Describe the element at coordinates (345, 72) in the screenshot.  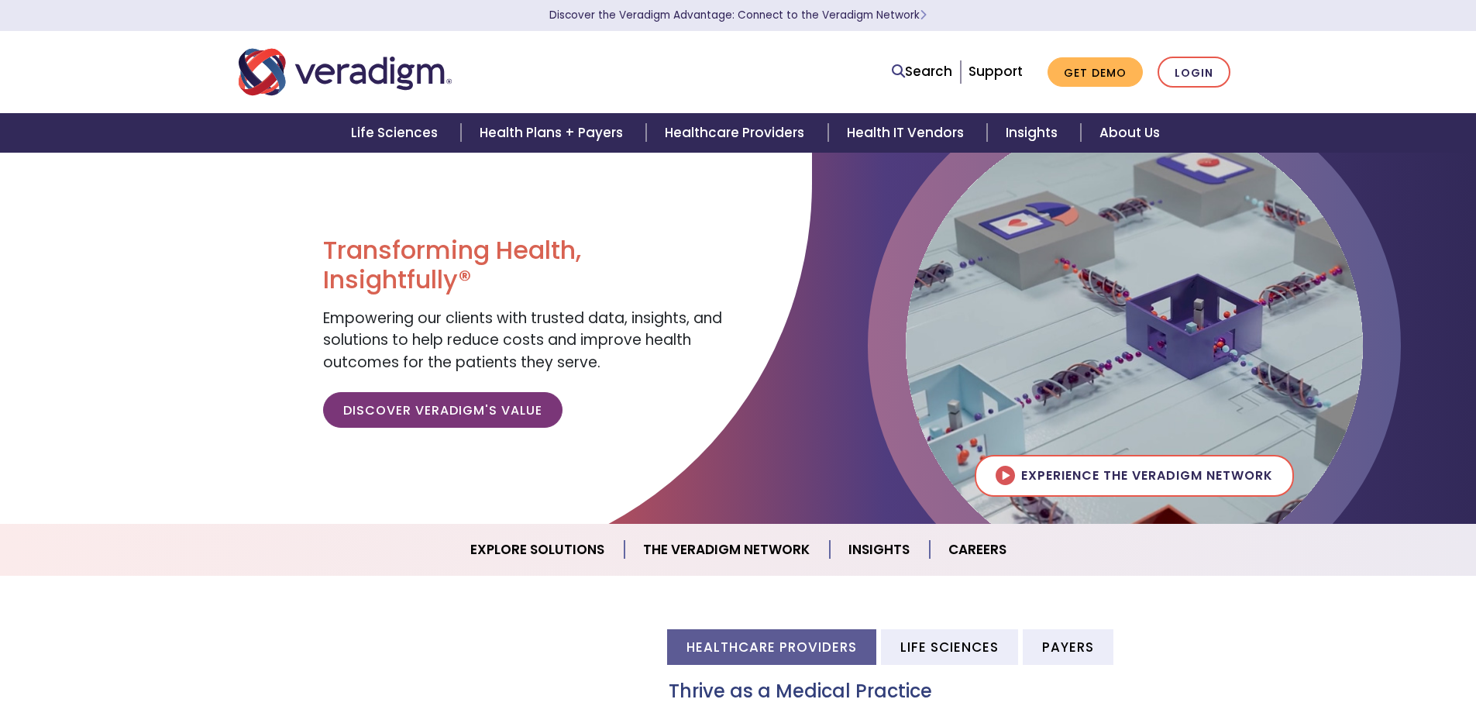
I see `img: Veradigm logo` at that location.